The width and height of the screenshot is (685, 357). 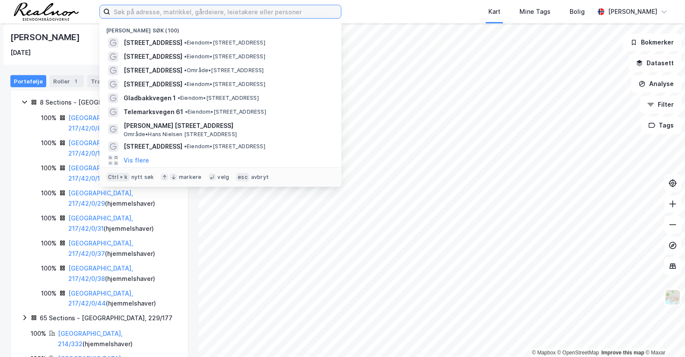 What do you see at coordinates (494, 12) in the screenshot?
I see `div: Kart` at bounding box center [494, 12].